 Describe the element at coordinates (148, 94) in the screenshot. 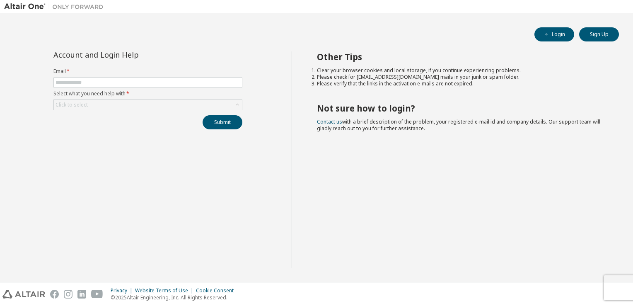

I see `label: Select what you need help with` at that location.